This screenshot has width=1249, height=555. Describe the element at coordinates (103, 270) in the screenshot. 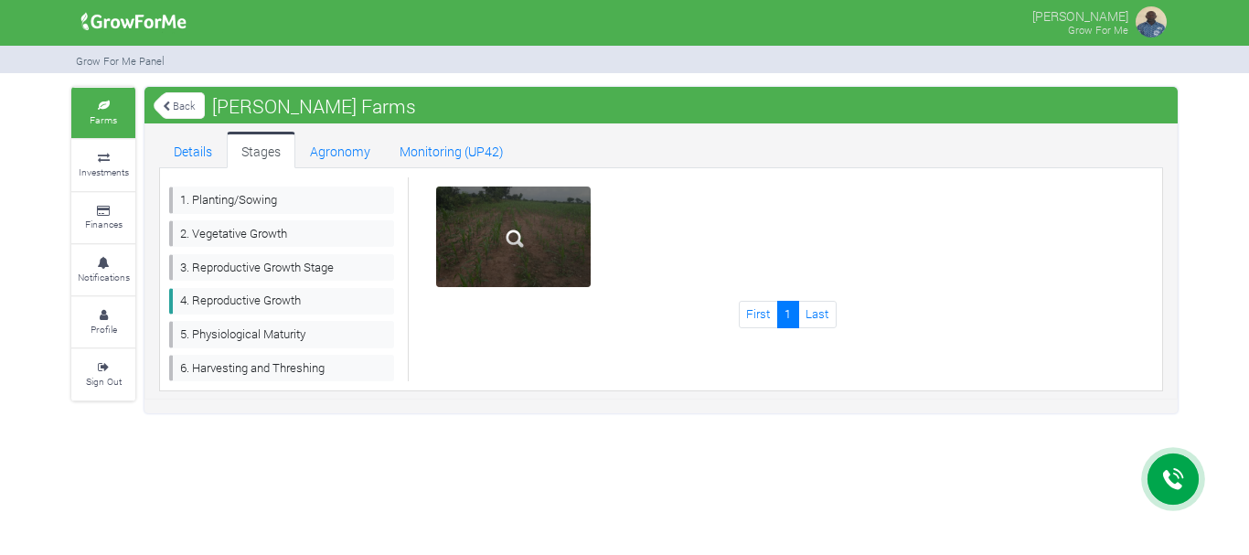

I see `a: Notifications` at that location.